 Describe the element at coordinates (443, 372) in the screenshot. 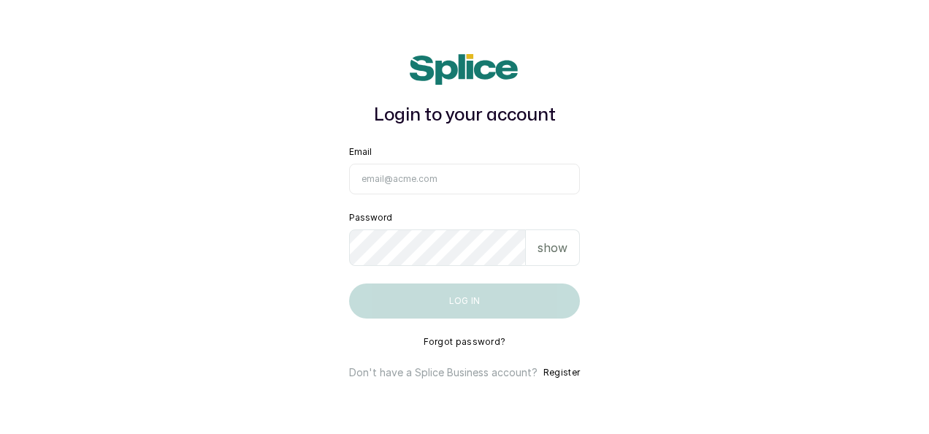

I see `p: Don't have a Splice Business account?` at that location.